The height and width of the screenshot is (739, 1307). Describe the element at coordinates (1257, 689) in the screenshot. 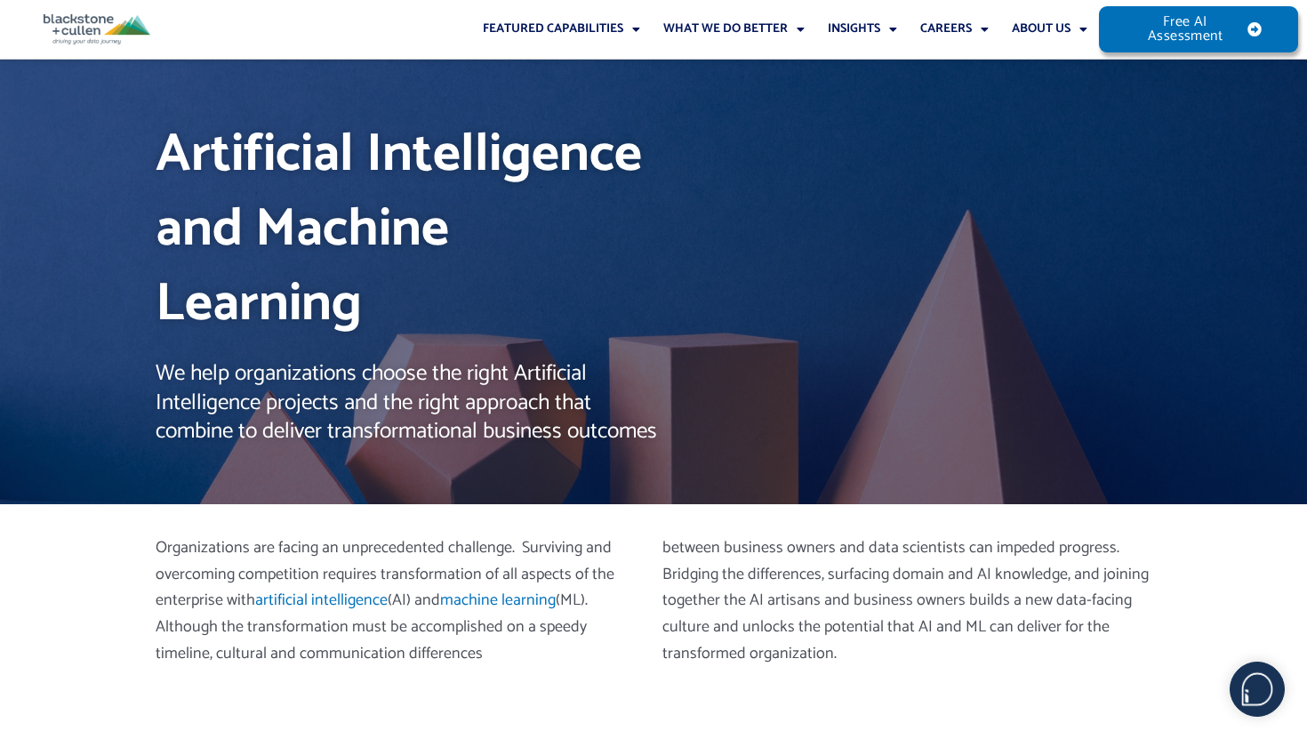

I see `img: users%2F5SSOSaKfQqXq3cFEnIZRYMEs4ra2%2Fmedia%2Fimages%2F-Bulle%20blanche%20sans%20fond%20%2B%20ma...` at that location.